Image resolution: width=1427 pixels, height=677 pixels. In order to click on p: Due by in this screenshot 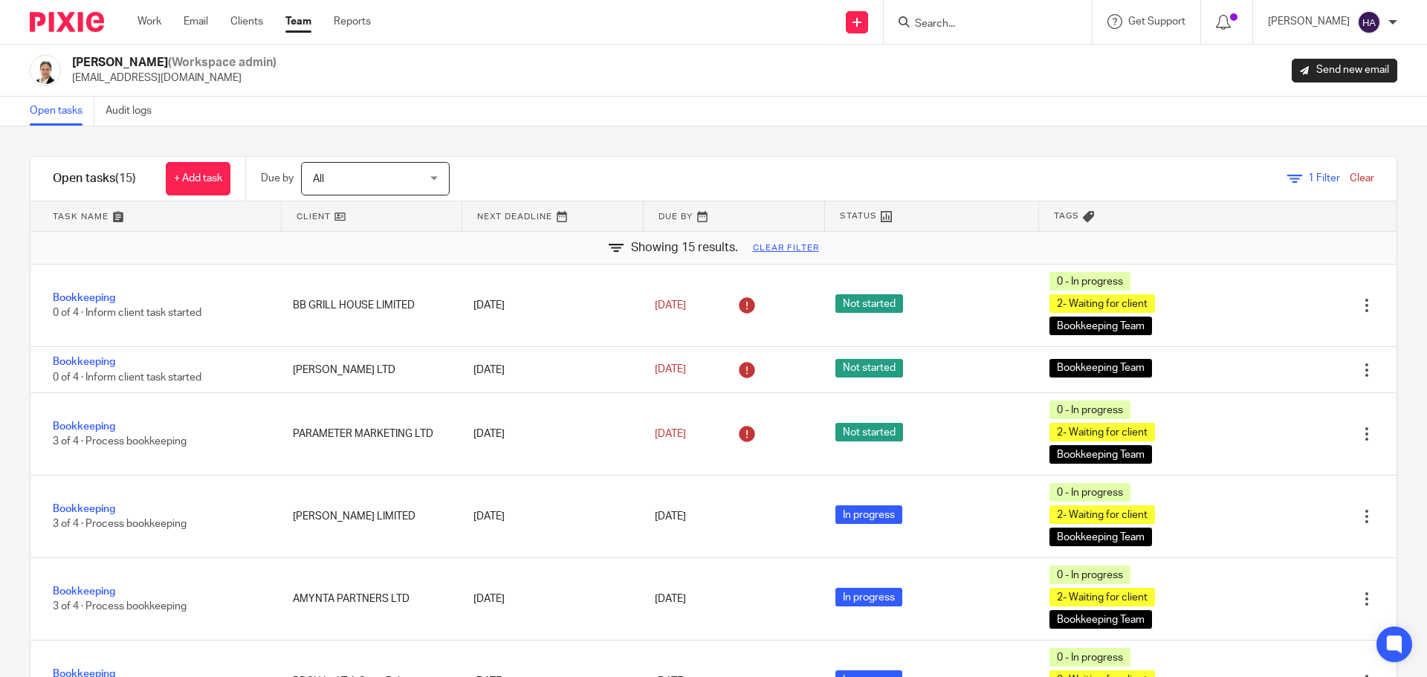, I will do `click(277, 178)`.